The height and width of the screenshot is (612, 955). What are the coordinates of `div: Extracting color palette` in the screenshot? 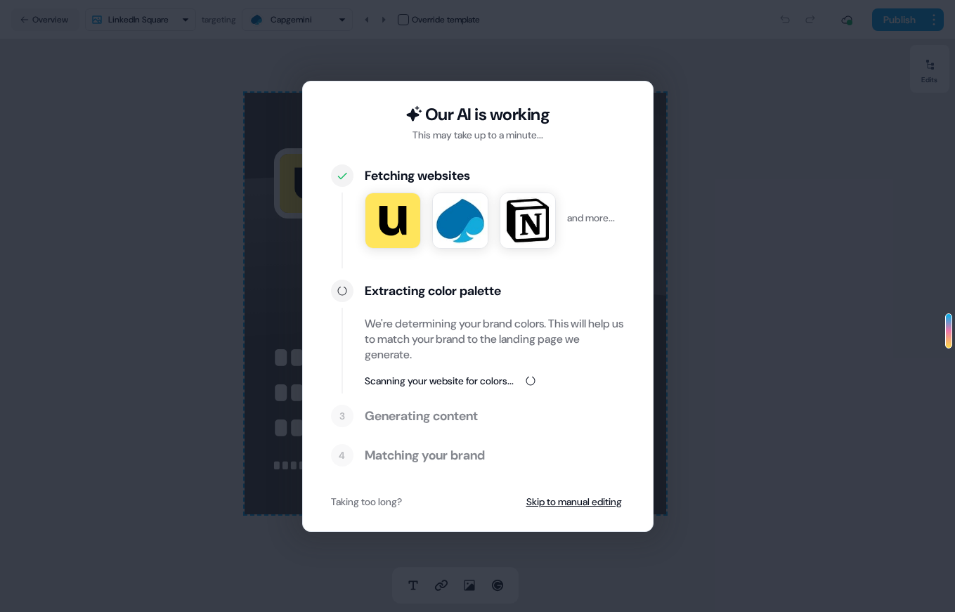 It's located at (494, 291).